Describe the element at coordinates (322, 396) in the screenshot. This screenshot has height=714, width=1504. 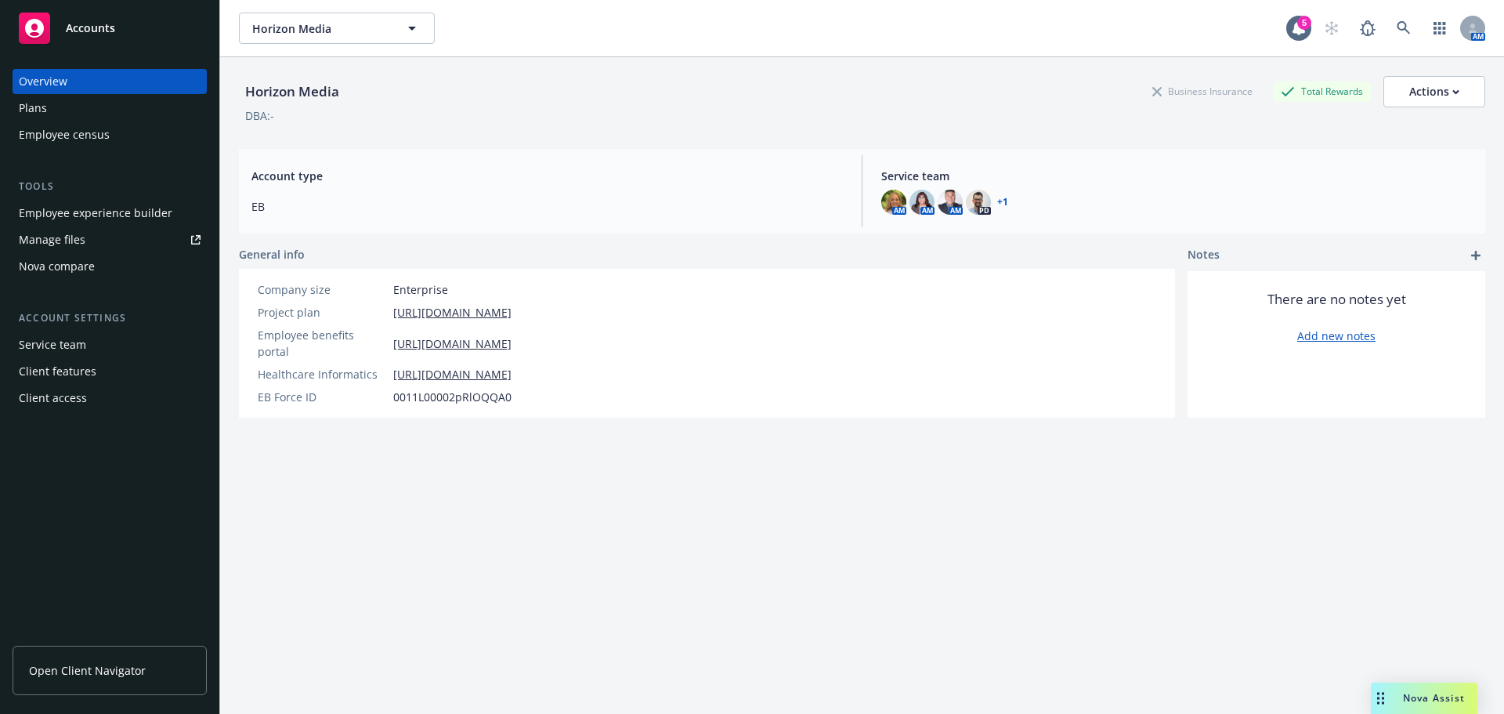
I see `div: EB Force ID` at that location.